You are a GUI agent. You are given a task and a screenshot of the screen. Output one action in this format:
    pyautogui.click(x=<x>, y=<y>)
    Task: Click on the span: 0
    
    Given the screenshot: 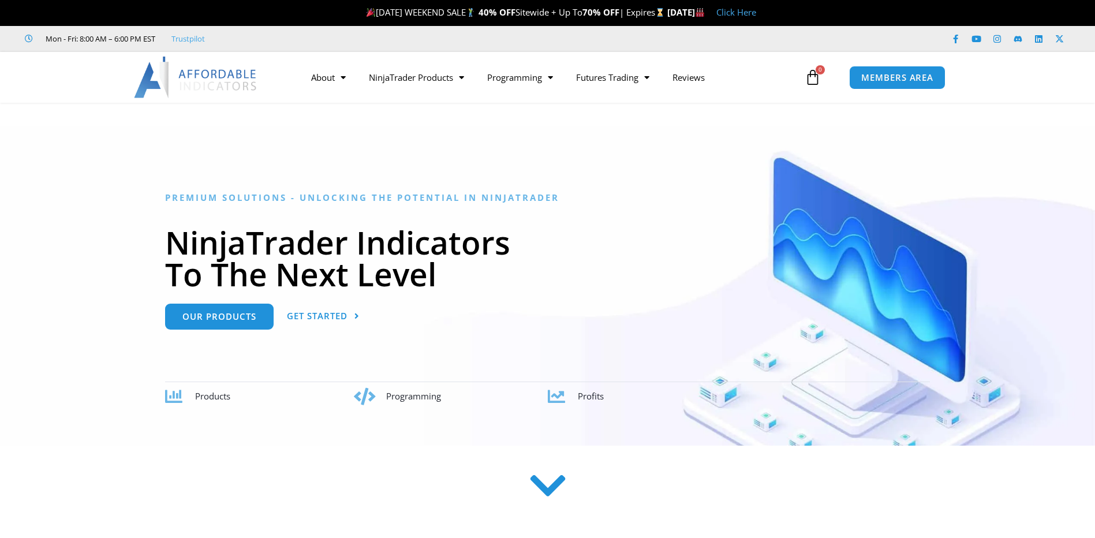 What is the action you would take?
    pyautogui.click(x=820, y=70)
    